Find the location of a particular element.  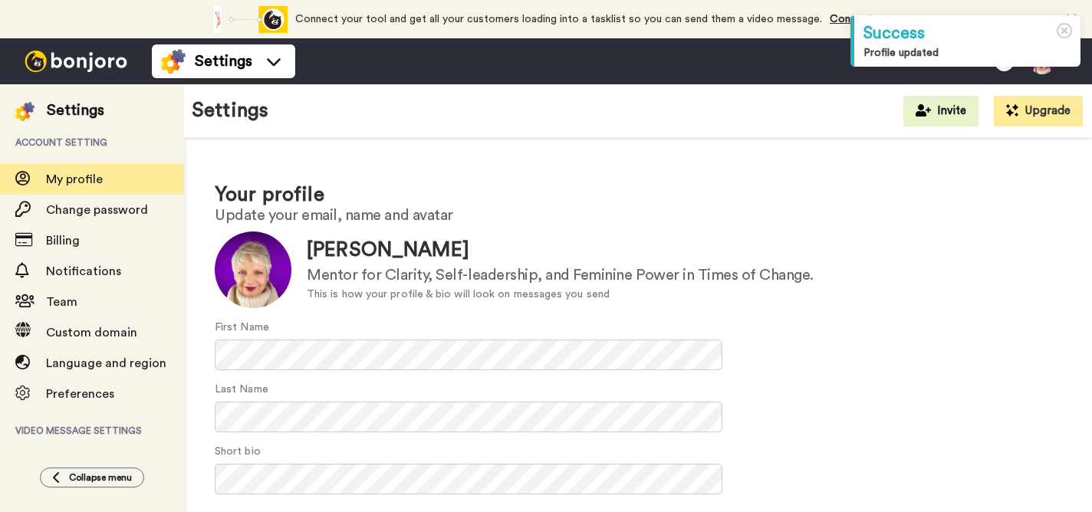

button: Upgrade is located at coordinates (1038, 111).